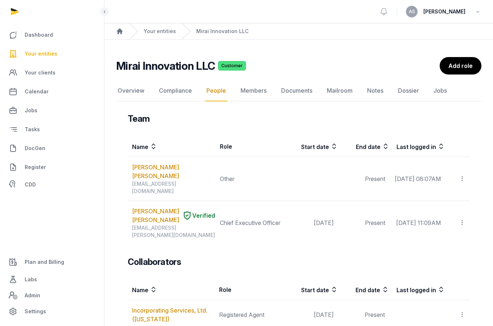 Image resolution: width=493 pixels, height=326 pixels. I want to click on span: AS, so click(412, 12).